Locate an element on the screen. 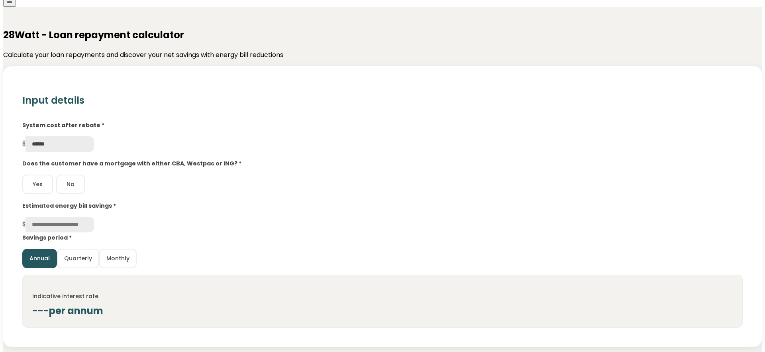  button: Annual is located at coordinates (39, 258).